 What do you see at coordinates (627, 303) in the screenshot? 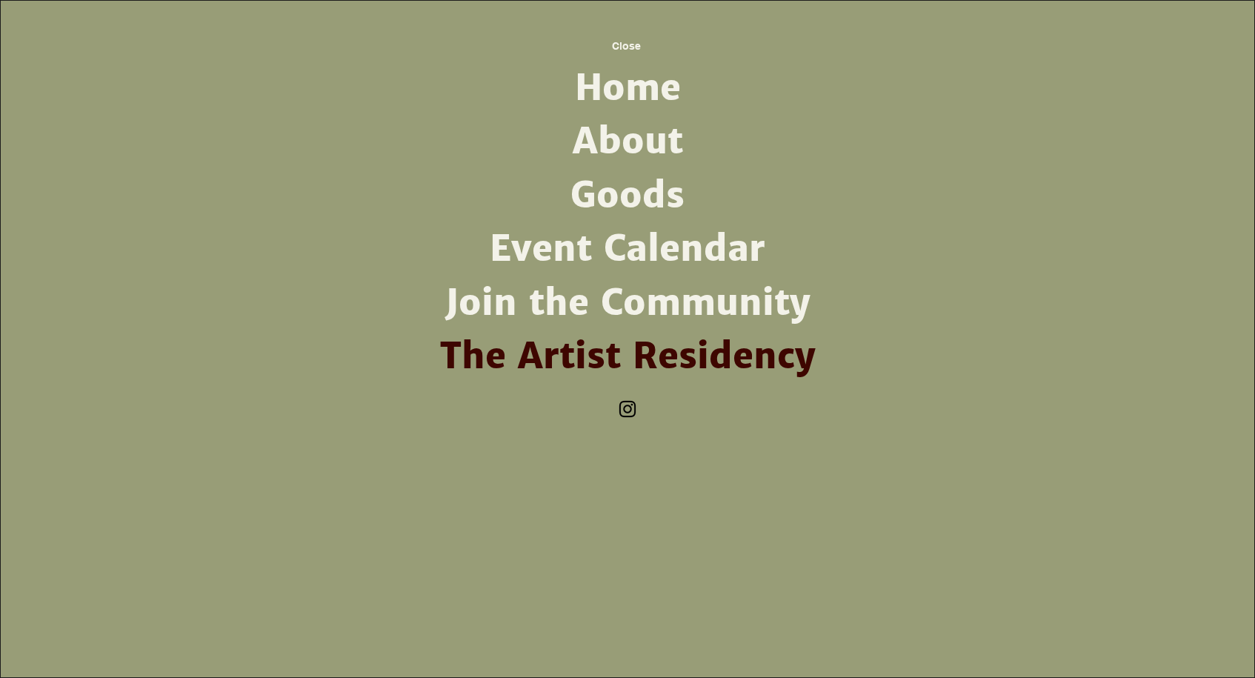
I see `a: Join the Community` at bounding box center [627, 303].